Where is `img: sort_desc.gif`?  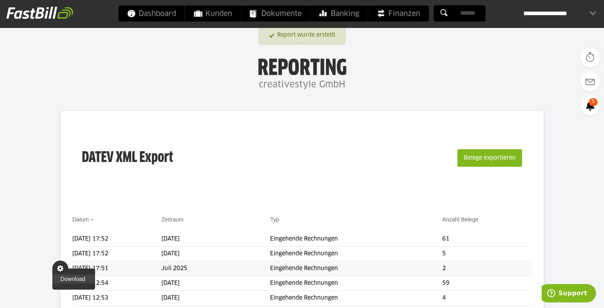
img: sort_desc.gif is located at coordinates (93, 220).